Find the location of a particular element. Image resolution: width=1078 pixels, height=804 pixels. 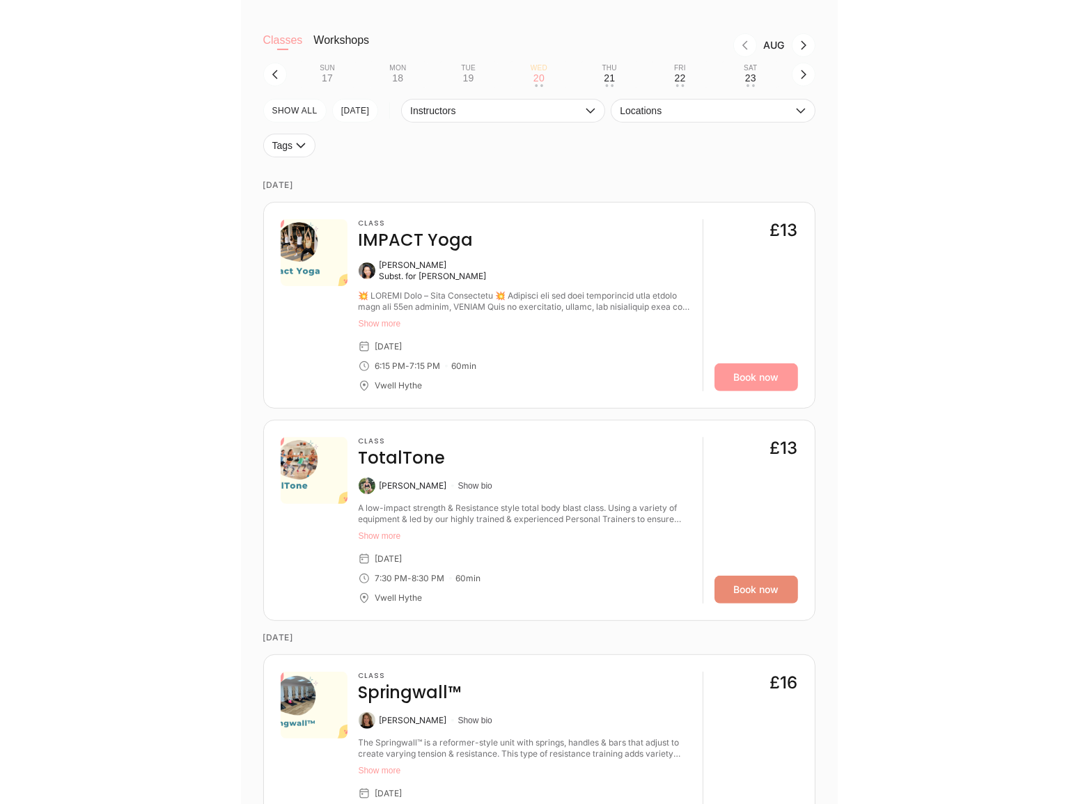

div: 8:30 PM is located at coordinates (428, 579).